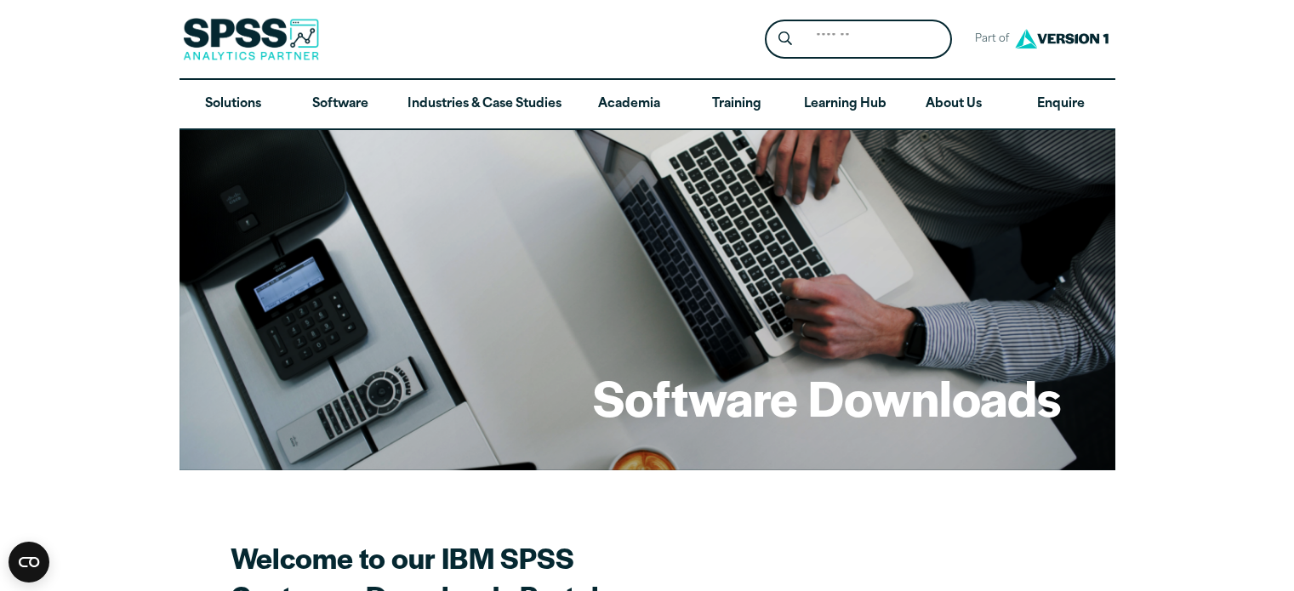 Image resolution: width=1294 pixels, height=591 pixels. What do you see at coordinates (340, 105) in the screenshot?
I see `a: Software` at bounding box center [340, 105].